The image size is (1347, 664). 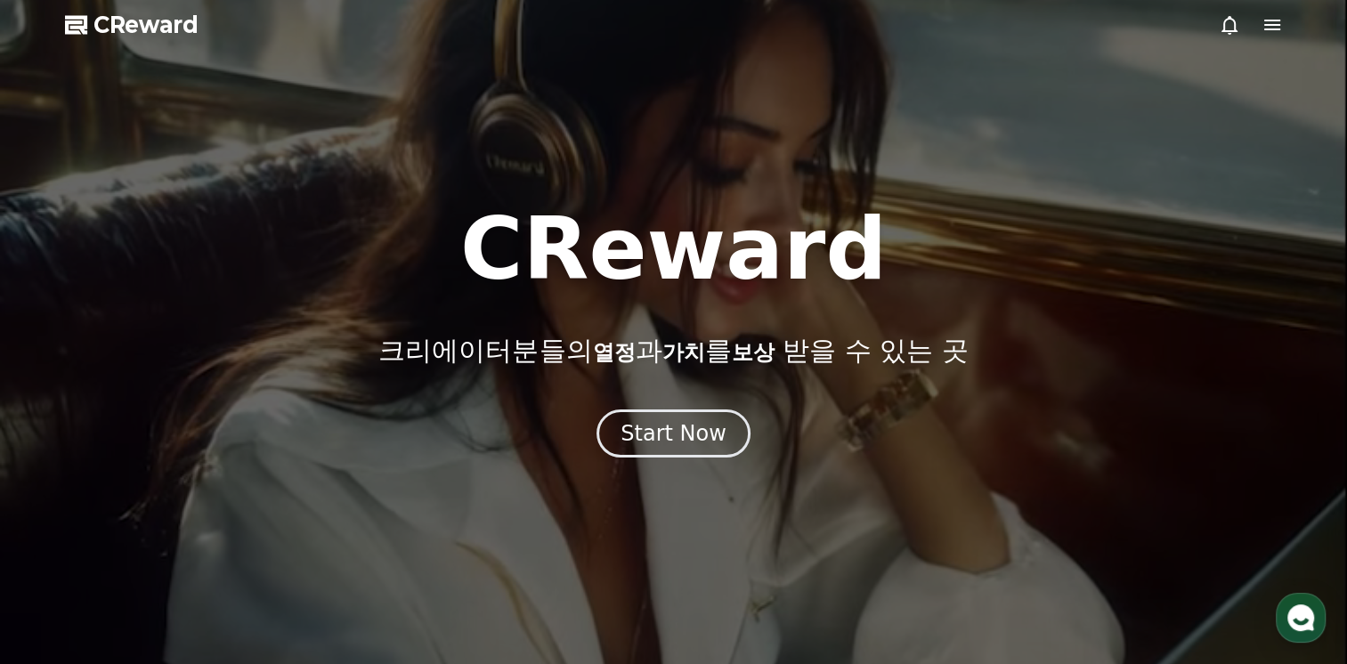 I want to click on span: 열정, so click(x=613, y=352).